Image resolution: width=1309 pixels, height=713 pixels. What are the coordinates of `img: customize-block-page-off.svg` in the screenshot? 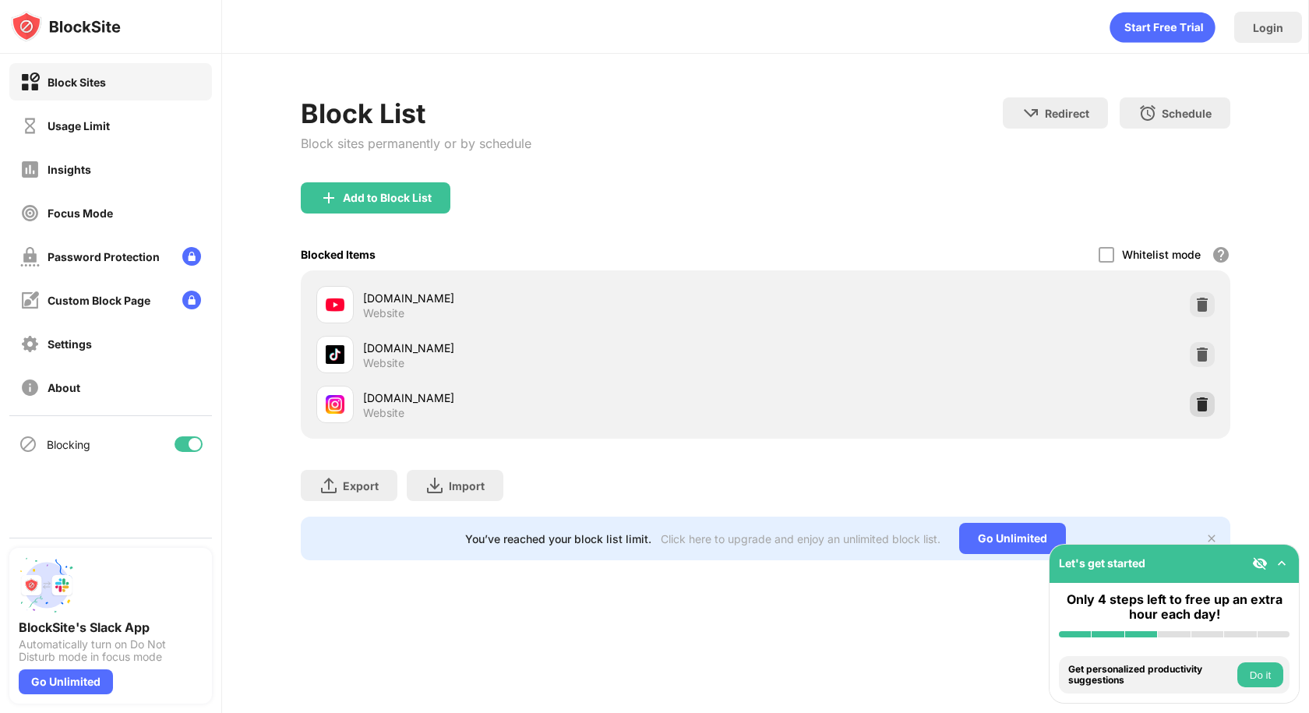 It's located at (30, 300).